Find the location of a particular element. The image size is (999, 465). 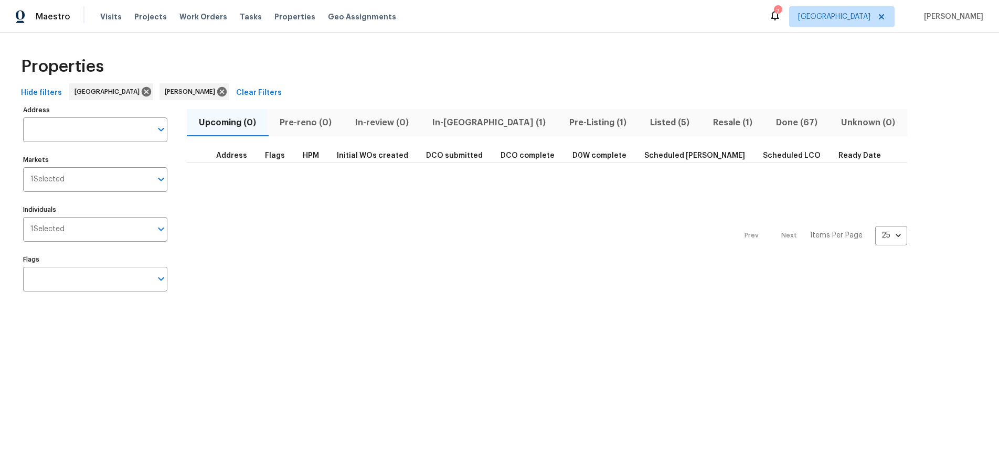

span: DCO submitted is located at coordinates (454, 156).